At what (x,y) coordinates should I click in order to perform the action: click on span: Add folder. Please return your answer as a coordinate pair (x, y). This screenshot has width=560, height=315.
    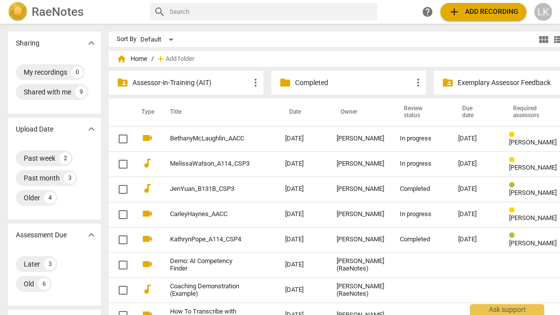
    Looking at the image, I should click on (180, 59).